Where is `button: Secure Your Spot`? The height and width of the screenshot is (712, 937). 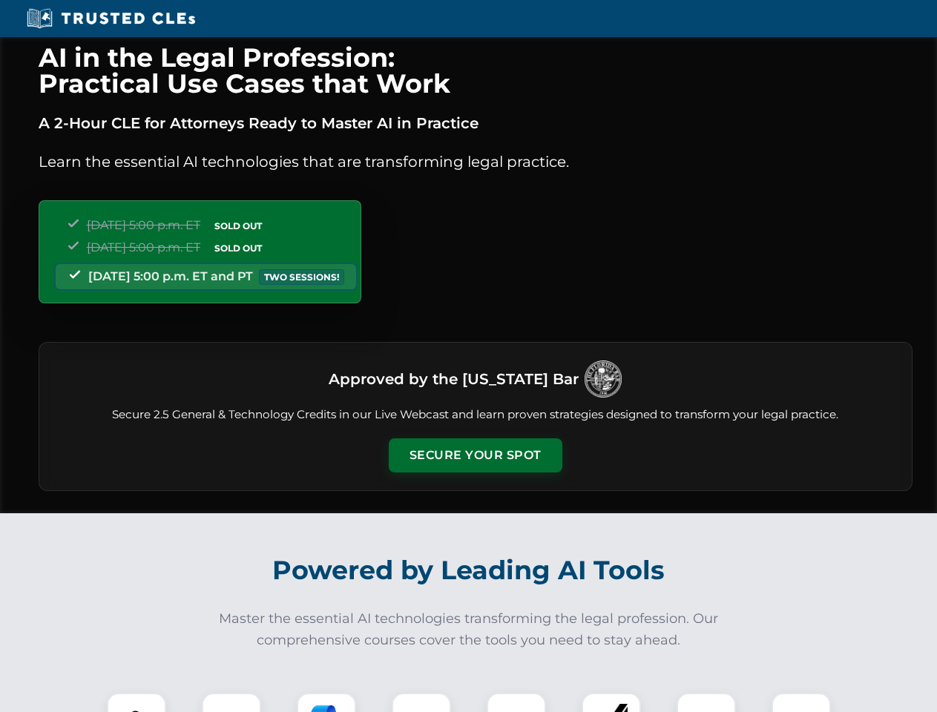
button: Secure Your Spot is located at coordinates (475, 455).